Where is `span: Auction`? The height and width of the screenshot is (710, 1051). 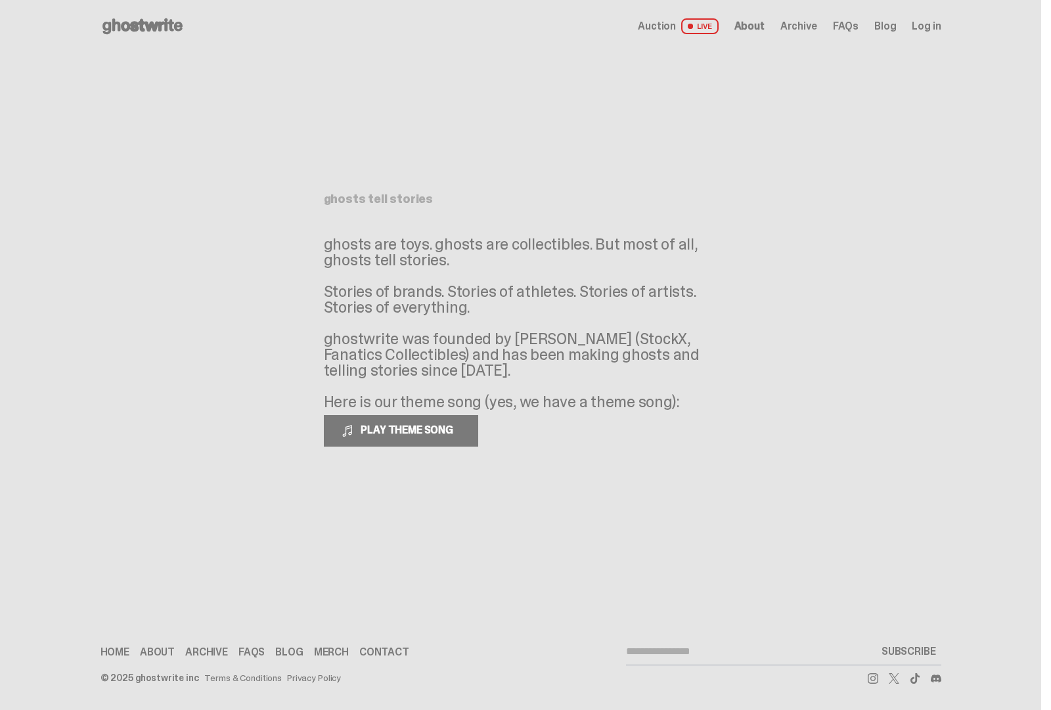 span: Auction is located at coordinates (657, 26).